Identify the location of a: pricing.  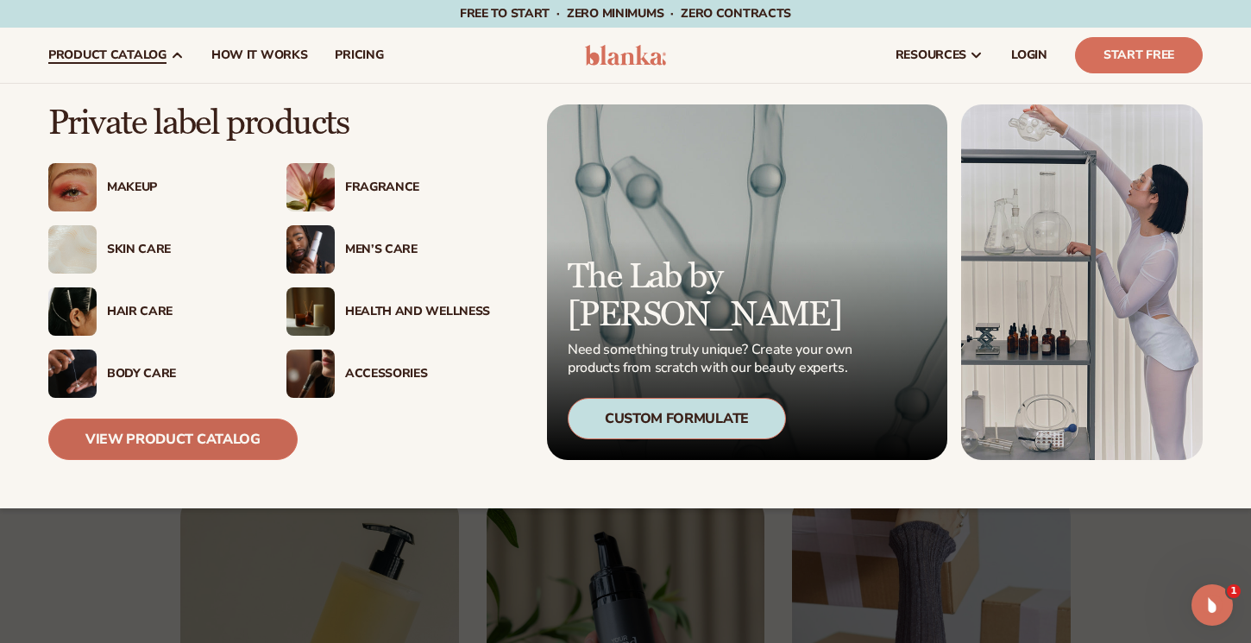
(359, 55).